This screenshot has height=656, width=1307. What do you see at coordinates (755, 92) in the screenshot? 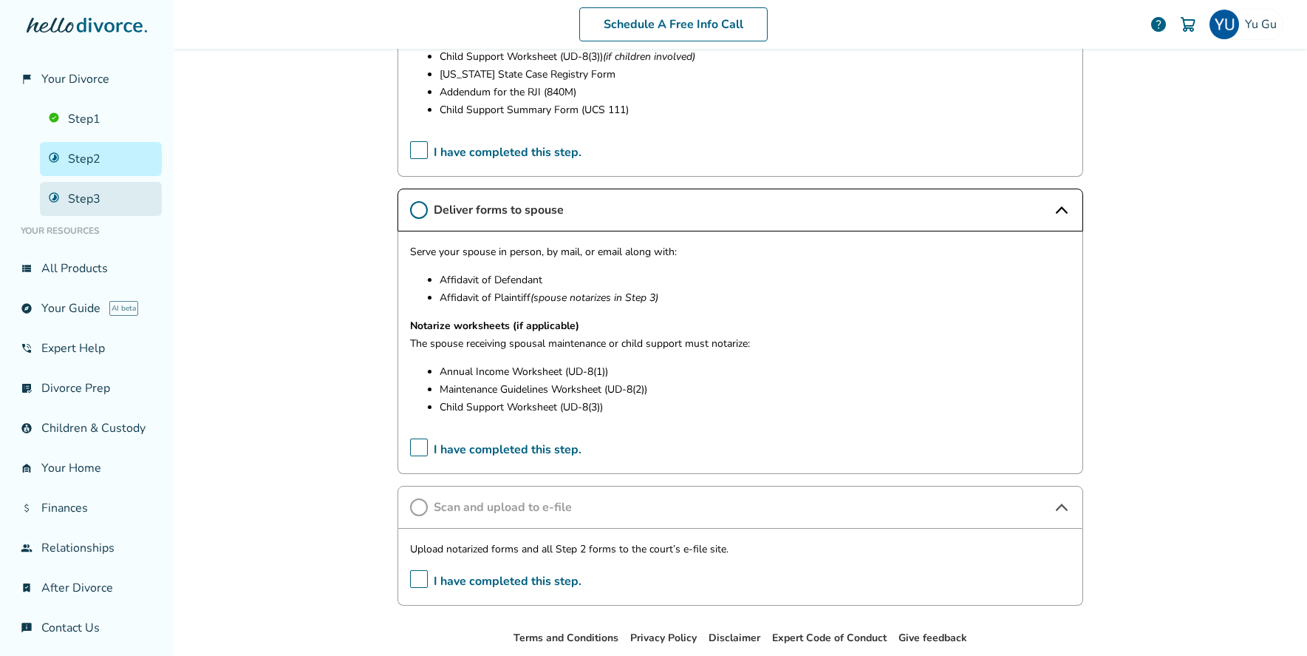
I see `p: Addendum for the RJI (840M)` at bounding box center [755, 92].